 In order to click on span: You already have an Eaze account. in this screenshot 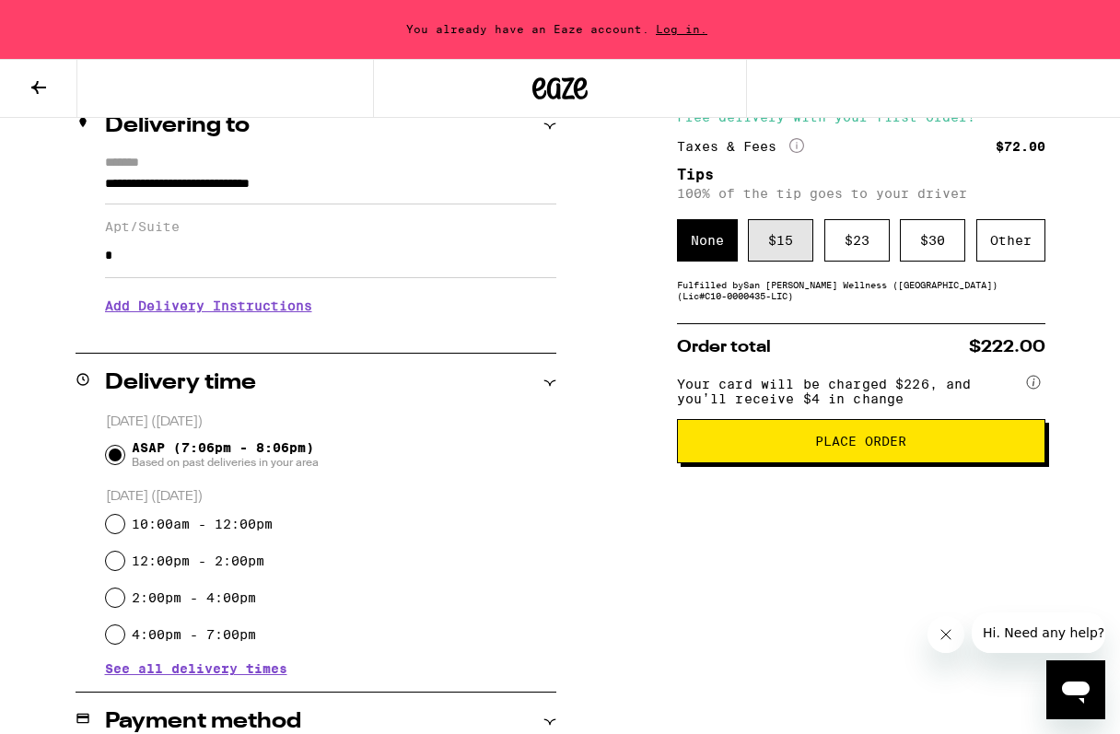, I will do `click(528, 29)`.